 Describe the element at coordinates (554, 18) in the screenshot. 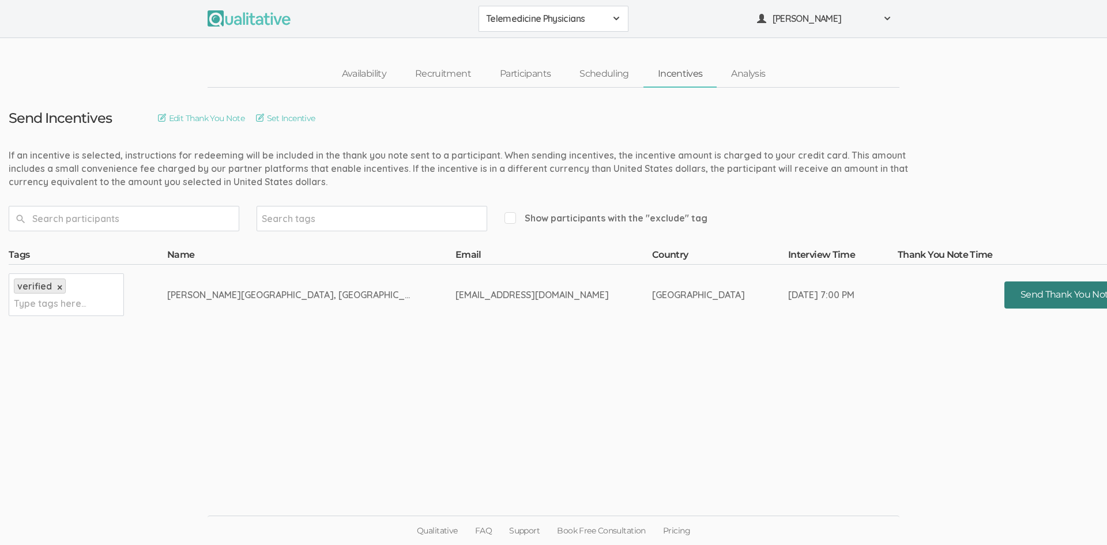

I see `button: Telemedicine Physicians` at that location.